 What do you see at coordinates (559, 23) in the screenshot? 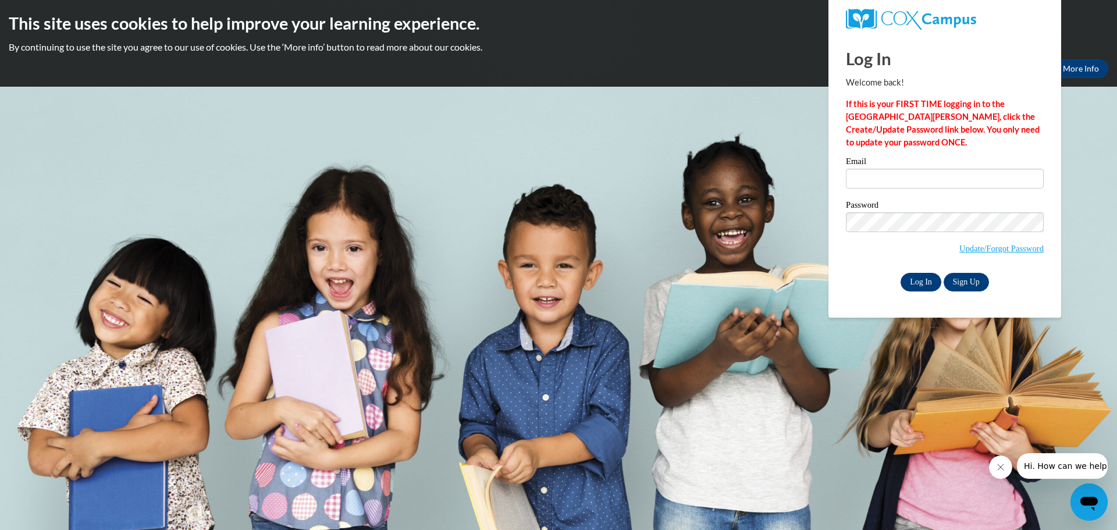
I see `h2: This site uses cookies to help improve your learning experience.` at bounding box center [559, 23].